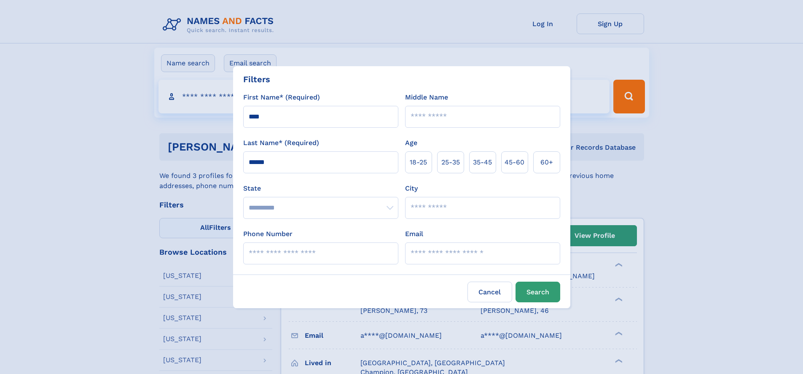 The height and width of the screenshot is (374, 803). I want to click on span: 35‑45, so click(482, 162).